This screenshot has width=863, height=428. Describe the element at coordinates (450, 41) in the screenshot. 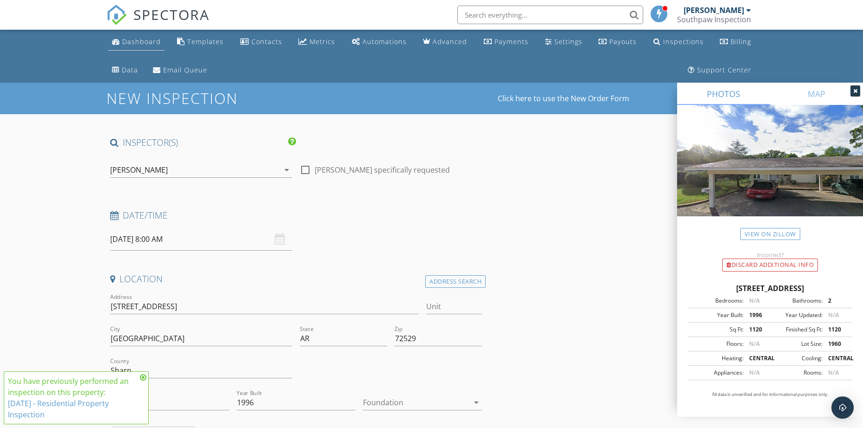

I see `div: Advanced` at that location.